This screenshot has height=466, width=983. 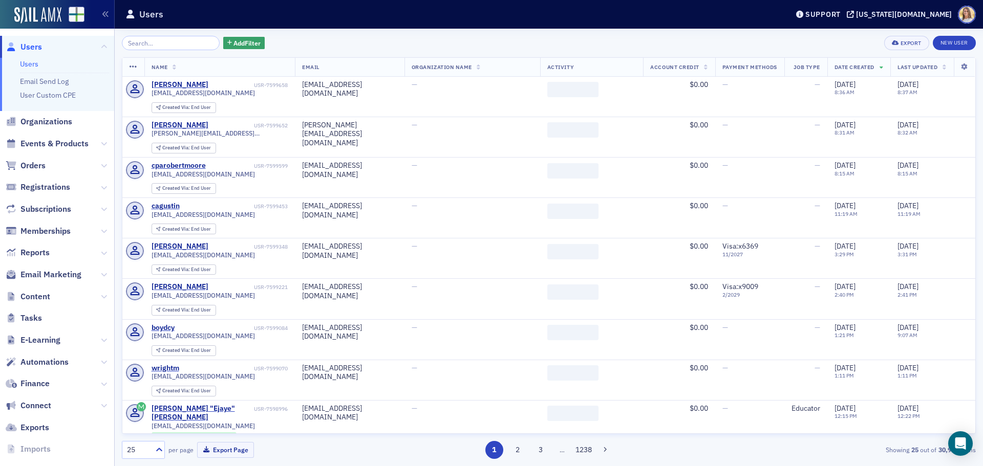 What do you see at coordinates (38, 231) in the screenshot?
I see `a: Memberships` at bounding box center [38, 231].